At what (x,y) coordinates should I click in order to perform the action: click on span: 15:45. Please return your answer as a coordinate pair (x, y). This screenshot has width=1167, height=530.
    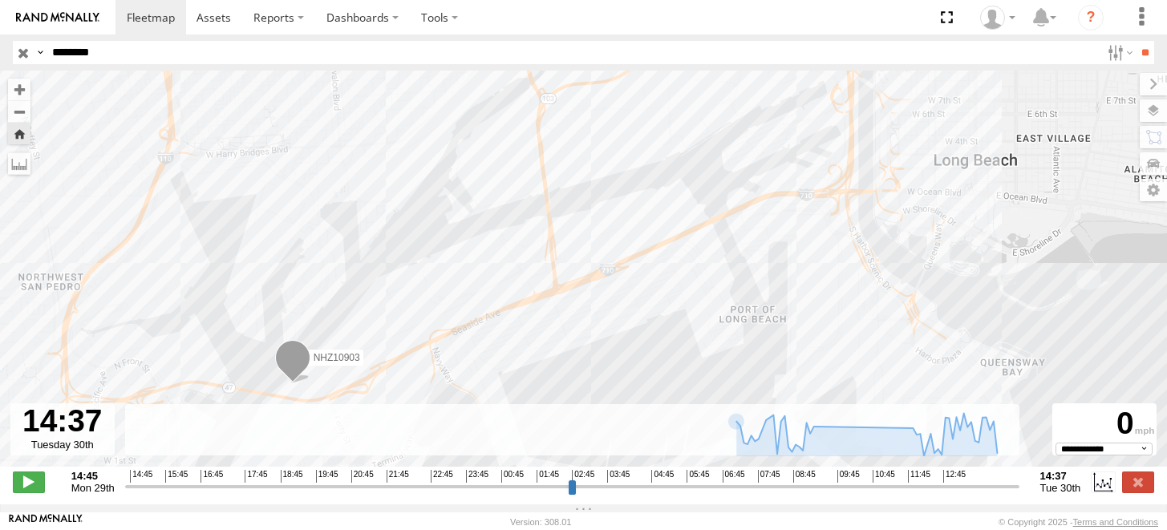
    Looking at the image, I should click on (177, 477).